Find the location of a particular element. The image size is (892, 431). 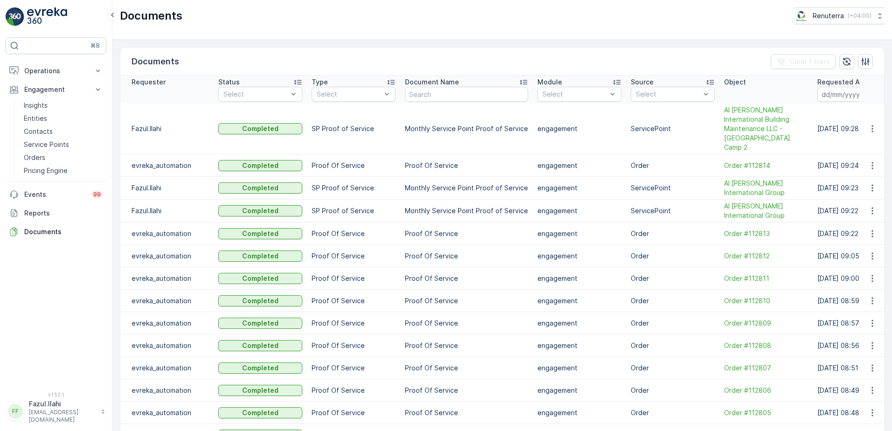

p: Entities is located at coordinates (35, 118).